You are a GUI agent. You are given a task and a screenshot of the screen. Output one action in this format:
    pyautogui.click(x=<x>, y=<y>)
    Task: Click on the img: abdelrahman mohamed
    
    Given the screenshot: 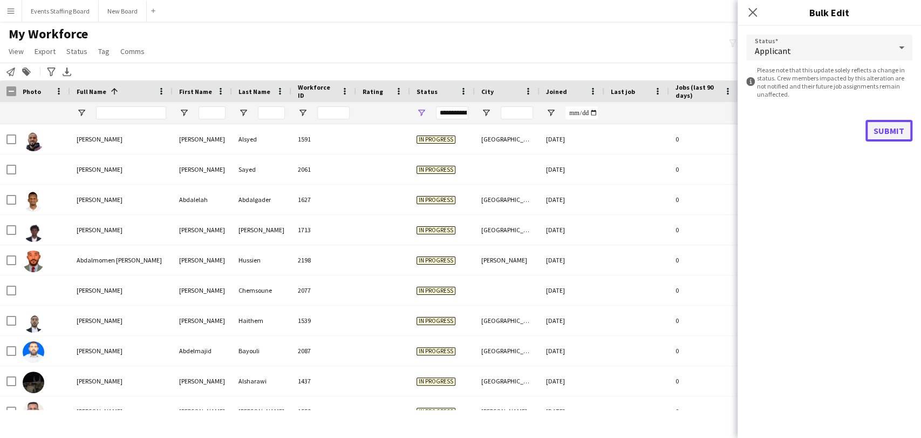 What is the action you would take?
    pyautogui.click(x=33, y=412)
    